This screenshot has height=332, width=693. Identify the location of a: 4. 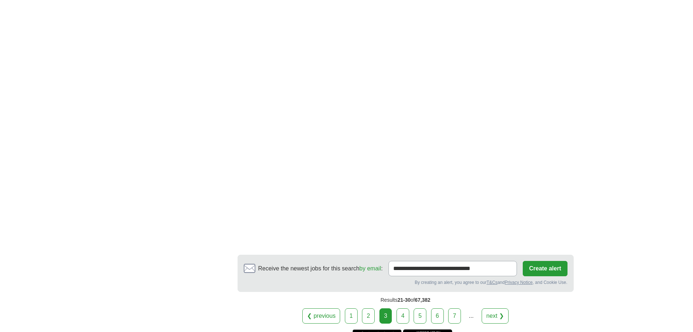
(403, 316).